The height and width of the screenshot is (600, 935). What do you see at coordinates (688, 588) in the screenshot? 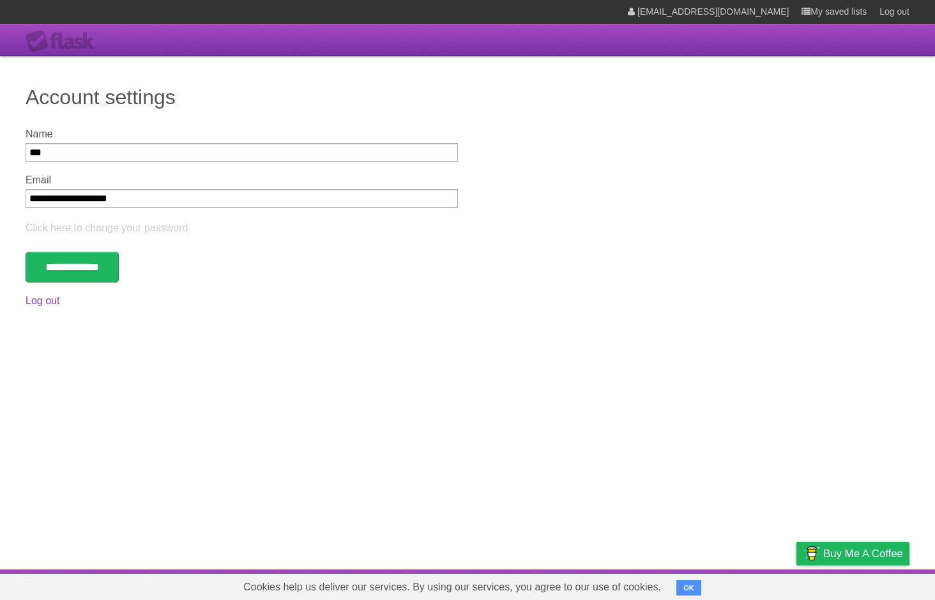
I see `button: OK` at bounding box center [688, 588].